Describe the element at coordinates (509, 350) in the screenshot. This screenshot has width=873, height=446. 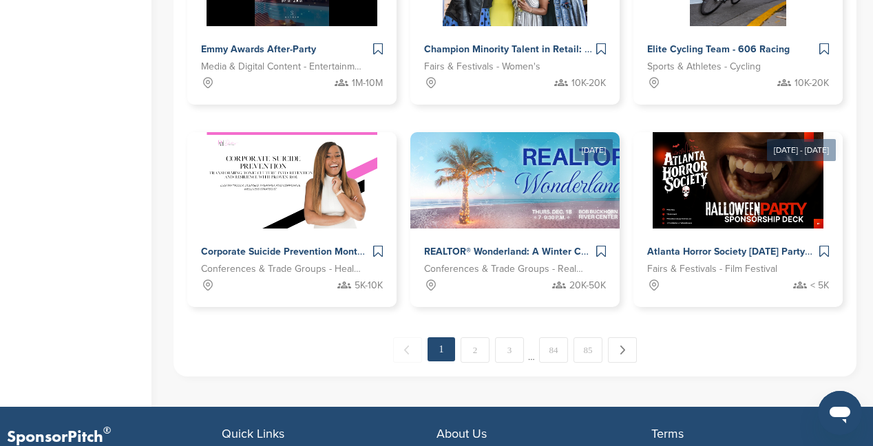
I see `a: 3` at that location.